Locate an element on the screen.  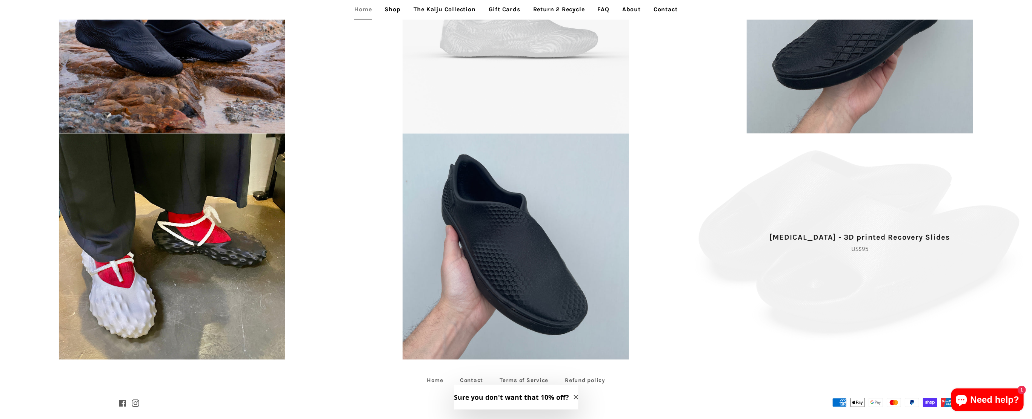
a: Home is located at coordinates (435, 381).